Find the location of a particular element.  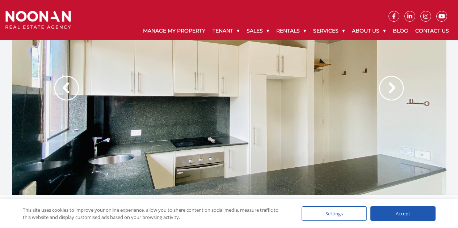

a: Contact Us is located at coordinates (432, 31).